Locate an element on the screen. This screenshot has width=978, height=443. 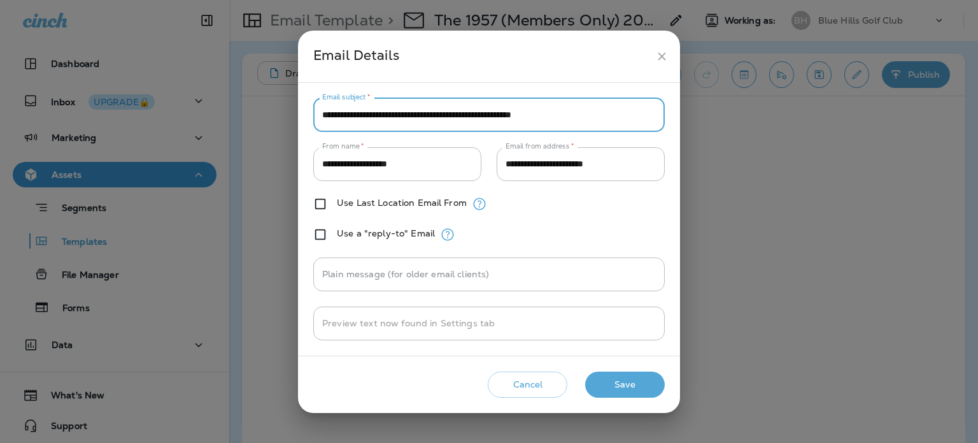
button: Save is located at coordinates (625, 384).